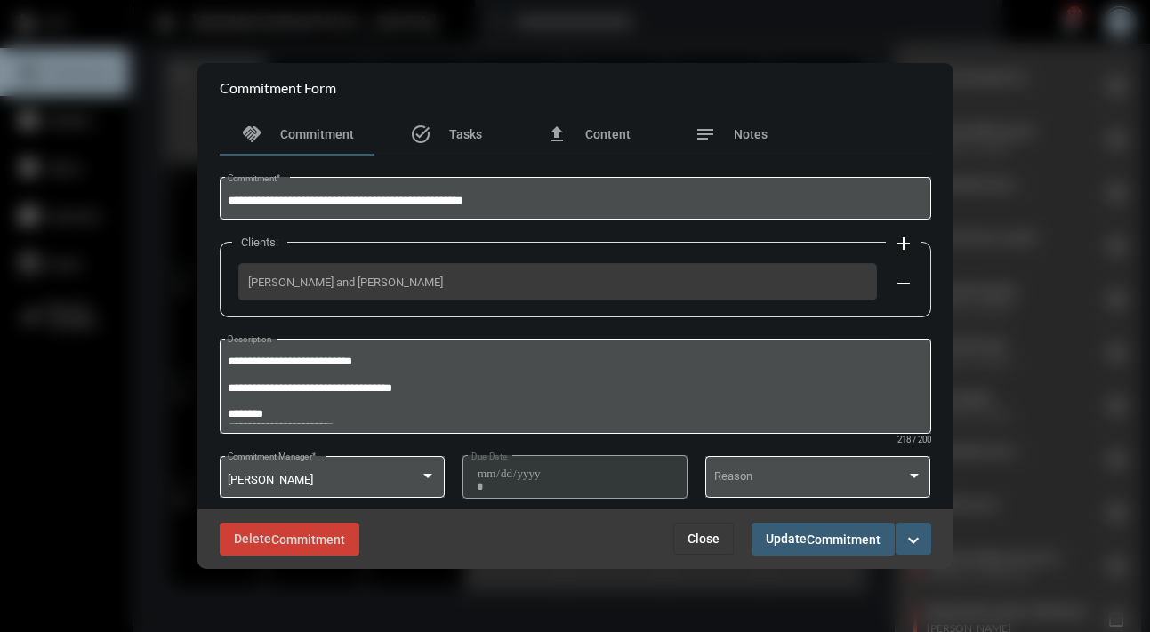 The height and width of the screenshot is (632, 1150). What do you see at coordinates (260, 242) in the screenshot?
I see `label: Clients:` at bounding box center [260, 242].